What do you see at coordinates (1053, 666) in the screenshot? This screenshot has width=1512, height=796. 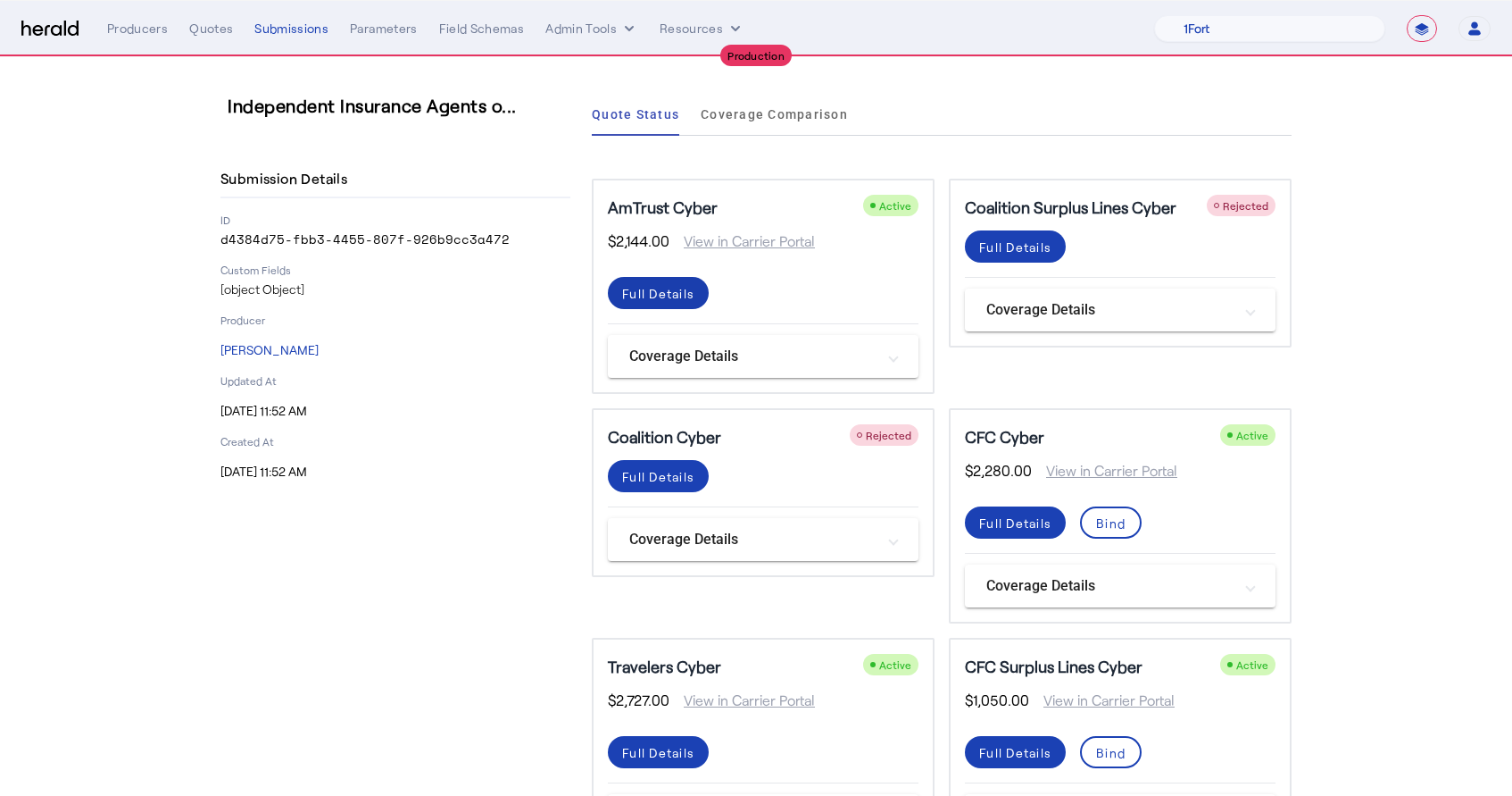 I see `h5: CFC Surplus Lines Cyber` at bounding box center [1053, 666].